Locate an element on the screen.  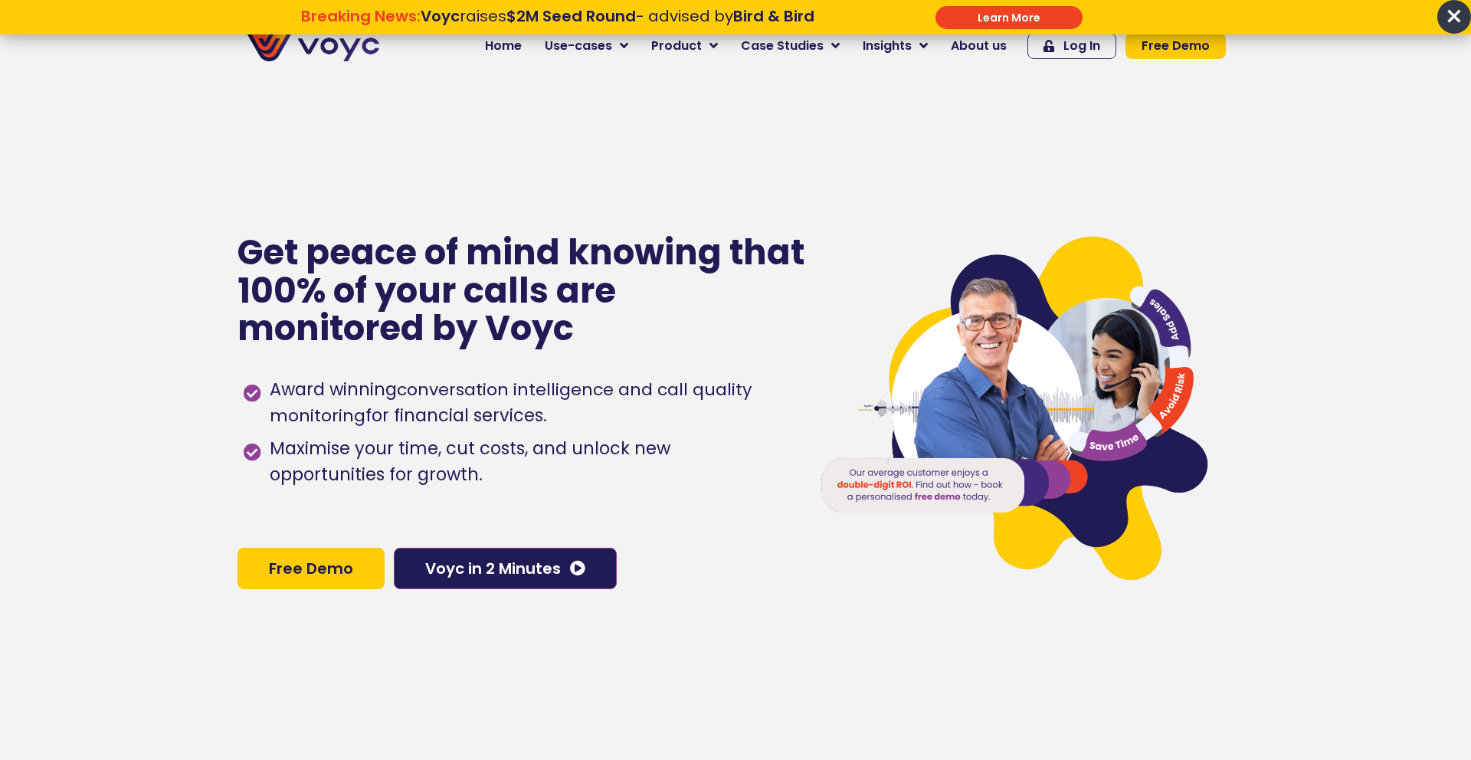
div: Breaking News: Voyc raises $2M Seed Round - advised by Bird & Bird is located at coordinates (558, 25).